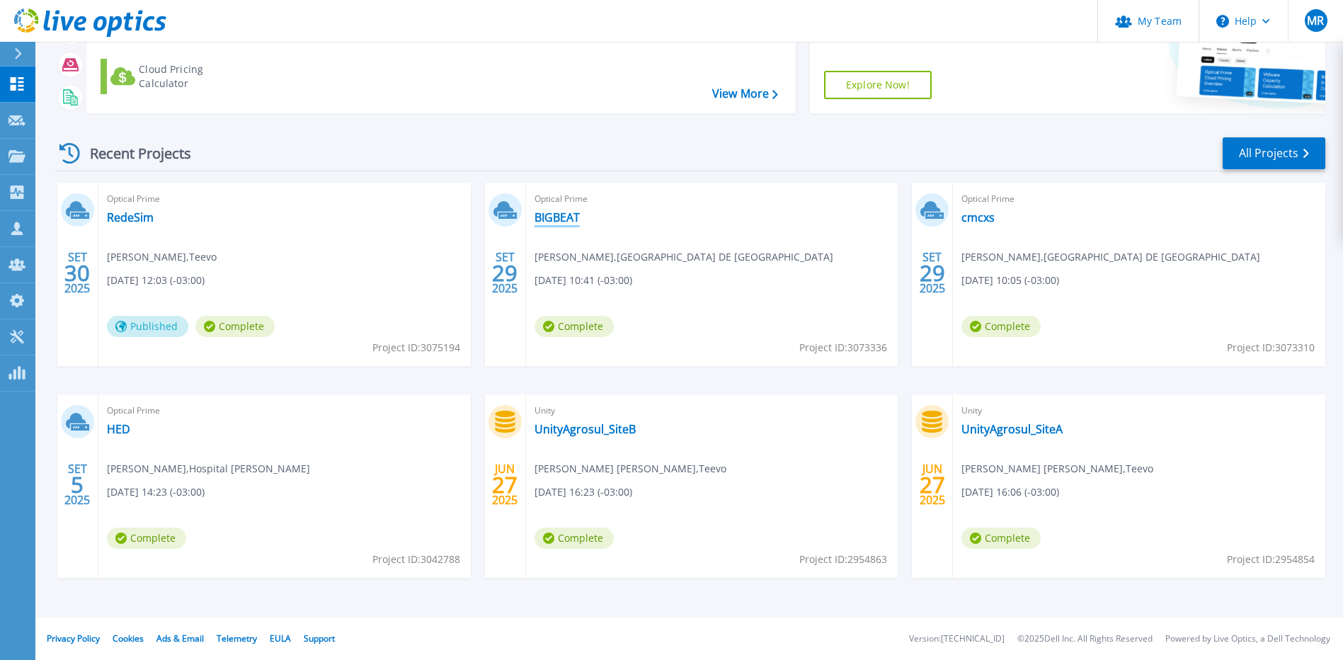 This screenshot has height=660, width=1343. Describe the element at coordinates (147, 326) in the screenshot. I see `span: Published` at that location.